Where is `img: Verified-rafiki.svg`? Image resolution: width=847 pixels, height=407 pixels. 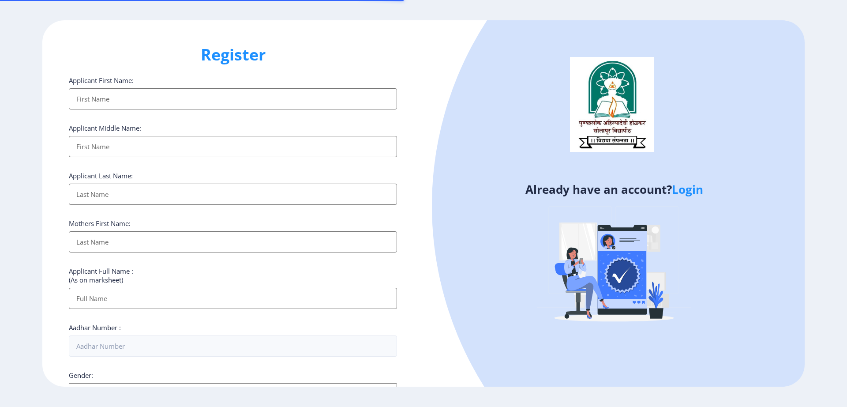 img: Verified-rafiki.svg is located at coordinates (614, 266).